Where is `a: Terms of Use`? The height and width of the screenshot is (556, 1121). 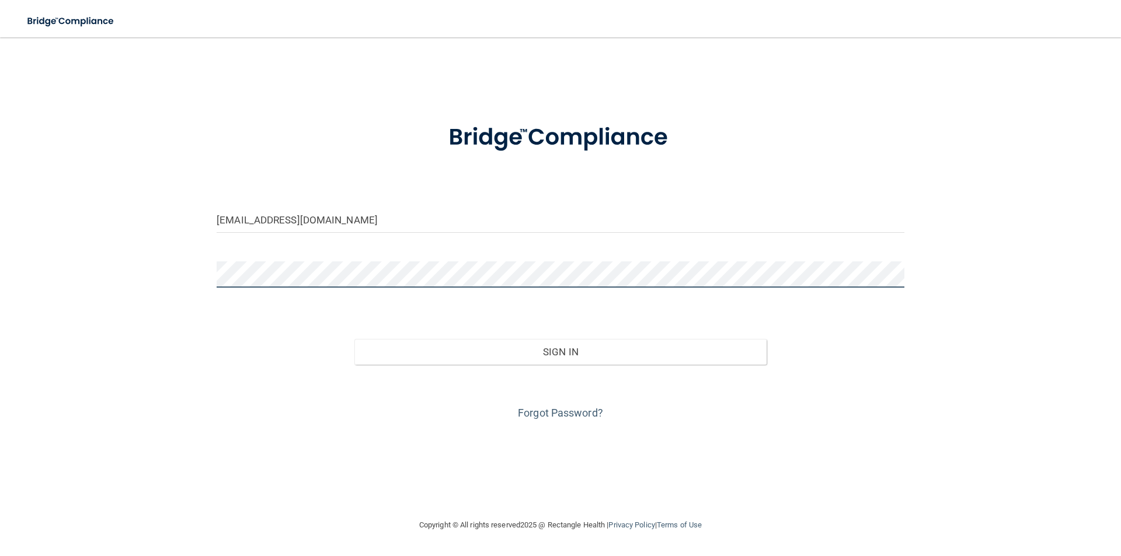 a: Terms of Use is located at coordinates (679, 525).